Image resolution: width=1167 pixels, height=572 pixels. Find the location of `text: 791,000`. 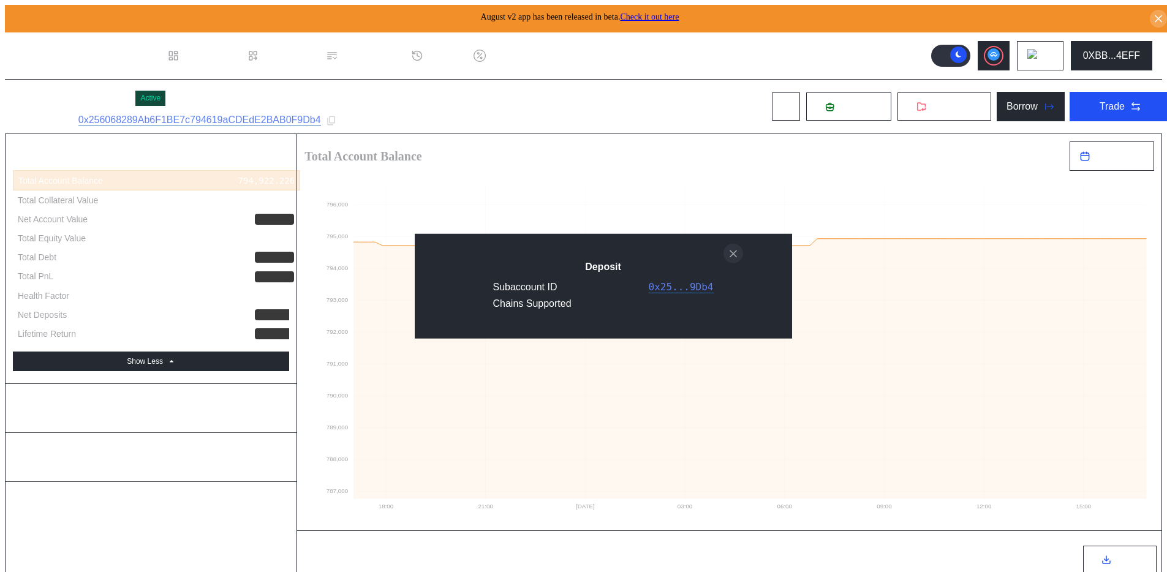

text: 791,000 is located at coordinates (337, 363).